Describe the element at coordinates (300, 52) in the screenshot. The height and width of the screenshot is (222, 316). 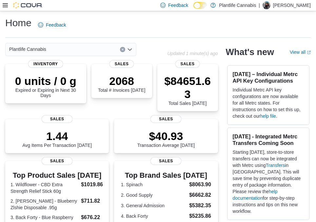
I see `a: View allExternal link` at that location.